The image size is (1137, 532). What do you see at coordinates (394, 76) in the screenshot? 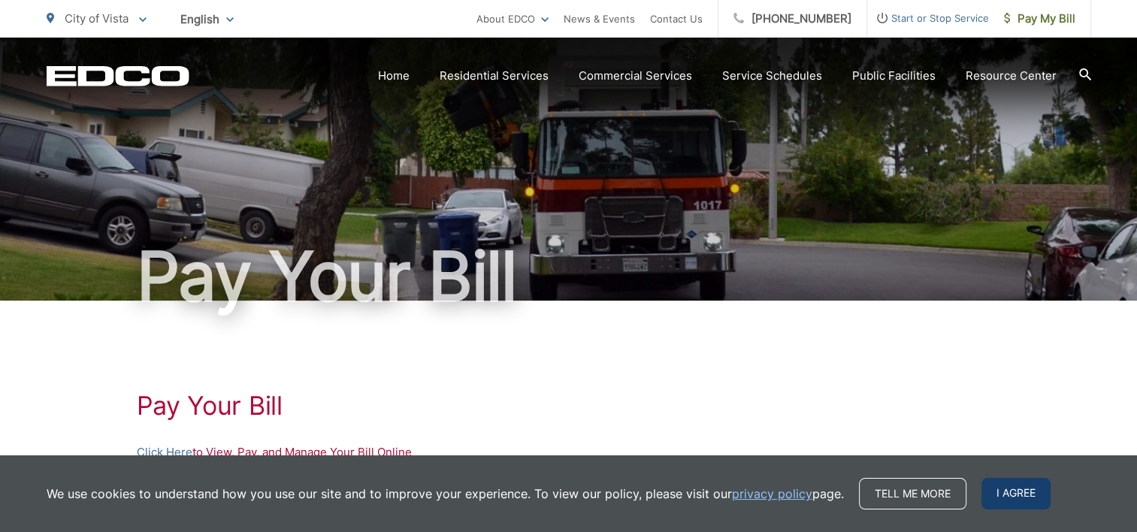
I see `a: Home` at bounding box center [394, 76].